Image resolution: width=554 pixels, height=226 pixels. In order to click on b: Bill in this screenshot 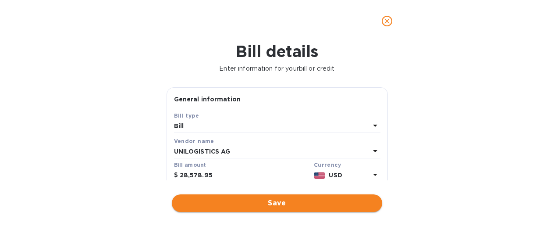, I will do `click(179, 126)`.